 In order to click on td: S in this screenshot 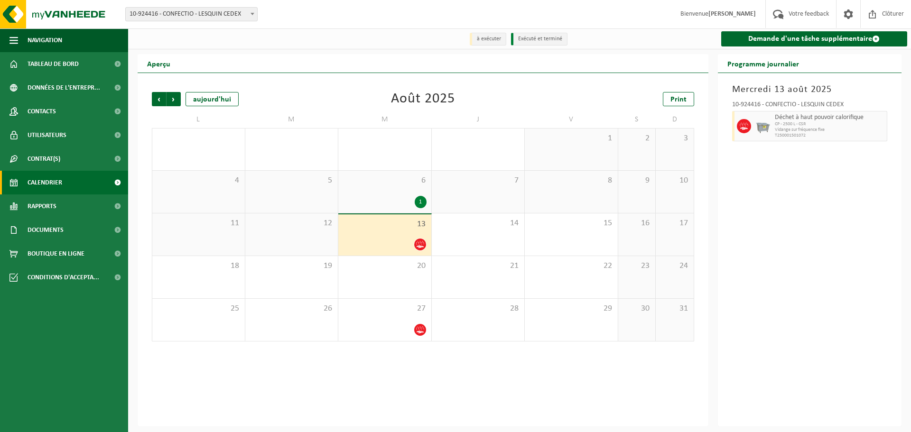, I will do `click(638, 120)`.